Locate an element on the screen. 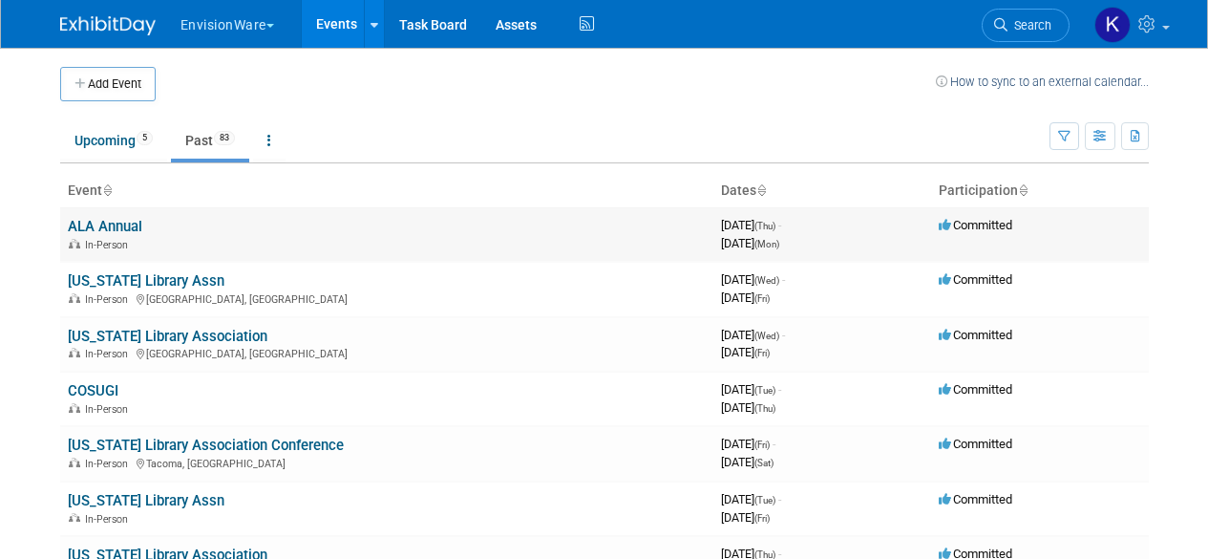 This screenshot has height=559, width=1208. th: Event is located at coordinates (387, 191).